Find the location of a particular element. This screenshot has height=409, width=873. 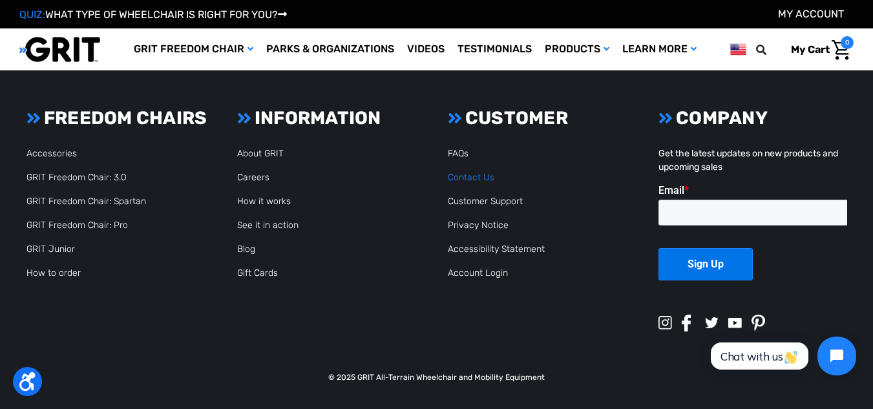

span: Chat with us is located at coordinates (63, 30).